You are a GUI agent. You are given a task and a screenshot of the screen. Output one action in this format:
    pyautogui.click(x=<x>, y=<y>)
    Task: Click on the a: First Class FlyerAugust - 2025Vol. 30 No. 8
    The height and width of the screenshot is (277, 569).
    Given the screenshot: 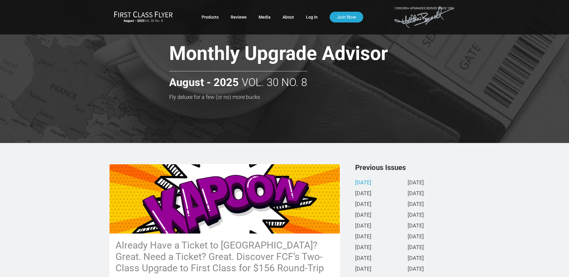 What is the action you would take?
    pyautogui.click(x=143, y=17)
    